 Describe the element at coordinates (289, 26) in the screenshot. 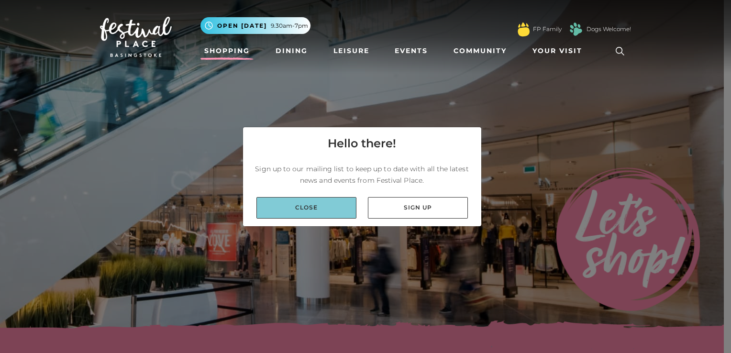

I see `span: 9.30am-7pm` at that location.